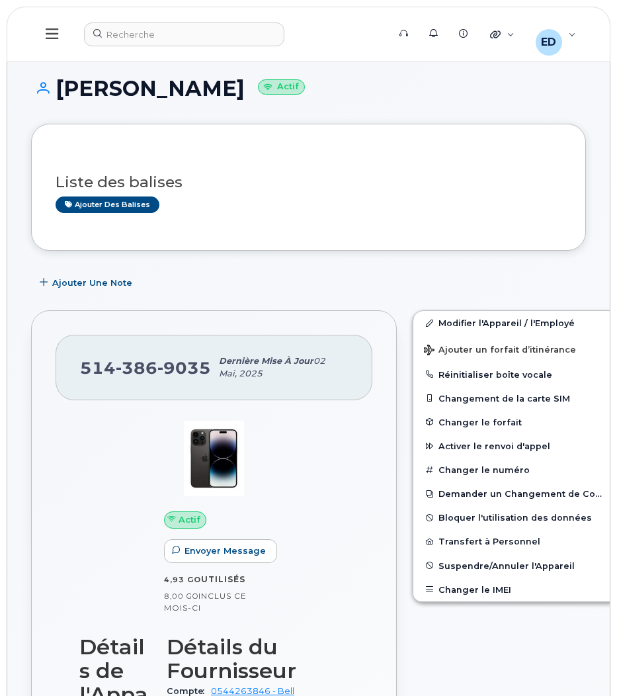 This screenshot has height=696, width=617. Describe the element at coordinates (146, 368) in the screenshot. I see `span: 514` at that location.